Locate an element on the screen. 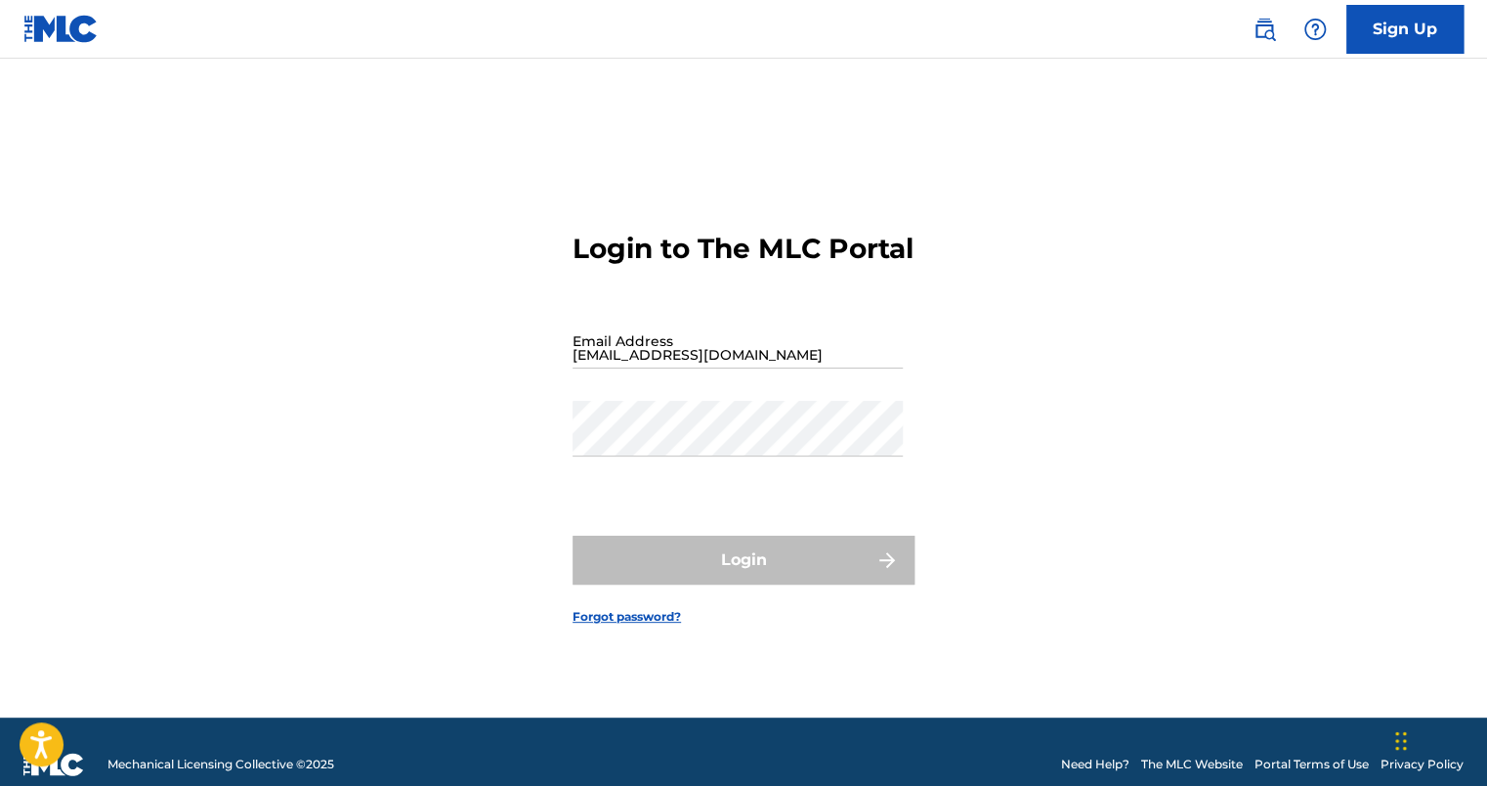 This screenshot has height=786, width=1487. a: The MLC Website is located at coordinates (1192, 764).